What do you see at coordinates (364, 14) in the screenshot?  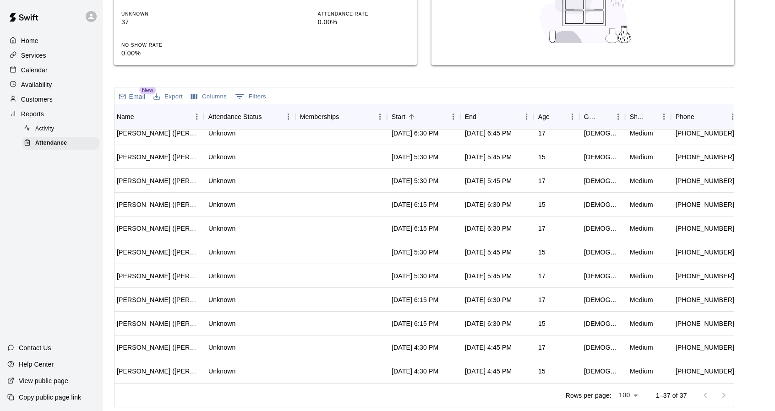 I see `p: ATTENDANCE RATE` at bounding box center [364, 14].